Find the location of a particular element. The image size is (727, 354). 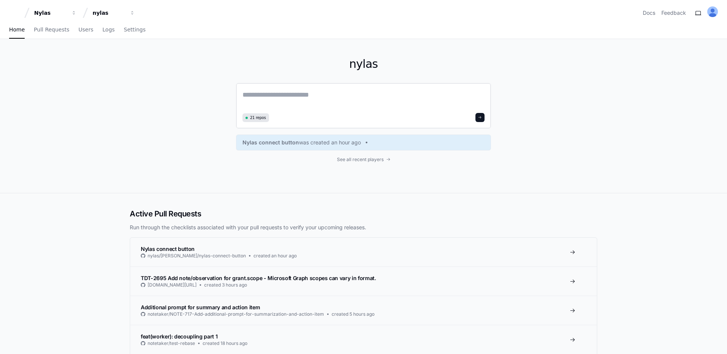

span: created 3 hours ago is located at coordinates (225, 285).